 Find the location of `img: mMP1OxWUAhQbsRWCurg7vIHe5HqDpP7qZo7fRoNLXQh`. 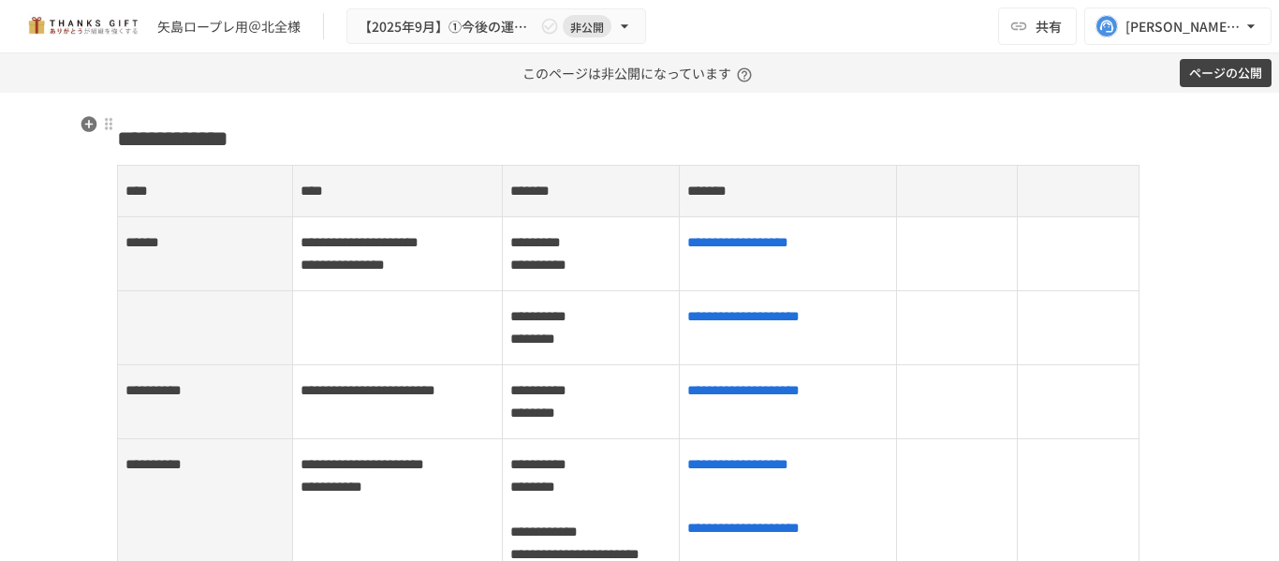

img: mMP1OxWUAhQbsRWCurg7vIHe5HqDpP7qZo7fRoNLXQh is located at coordinates (82, 26).